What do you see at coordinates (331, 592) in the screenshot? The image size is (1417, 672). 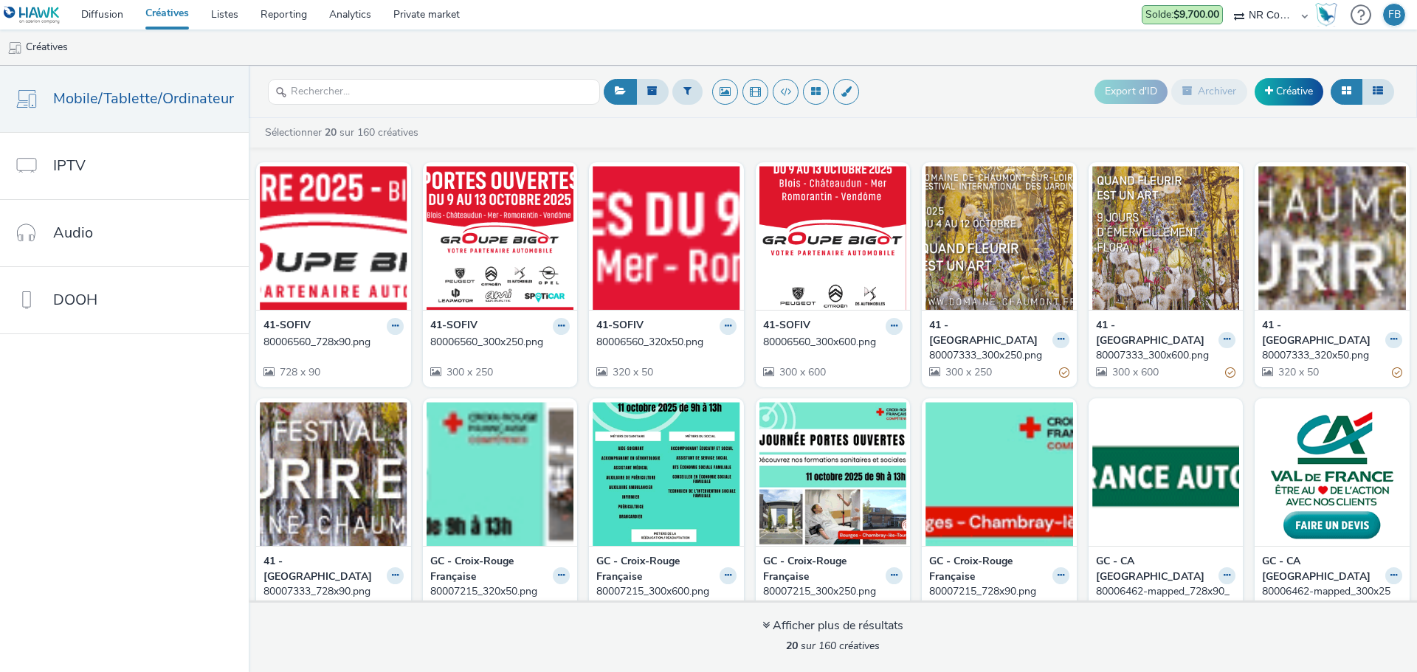 I see `div: 80007333_728x90.png` at bounding box center [331, 592].